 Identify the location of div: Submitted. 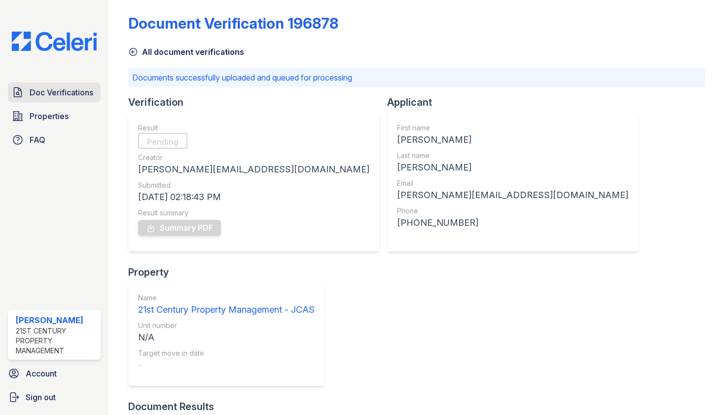
(254, 185).